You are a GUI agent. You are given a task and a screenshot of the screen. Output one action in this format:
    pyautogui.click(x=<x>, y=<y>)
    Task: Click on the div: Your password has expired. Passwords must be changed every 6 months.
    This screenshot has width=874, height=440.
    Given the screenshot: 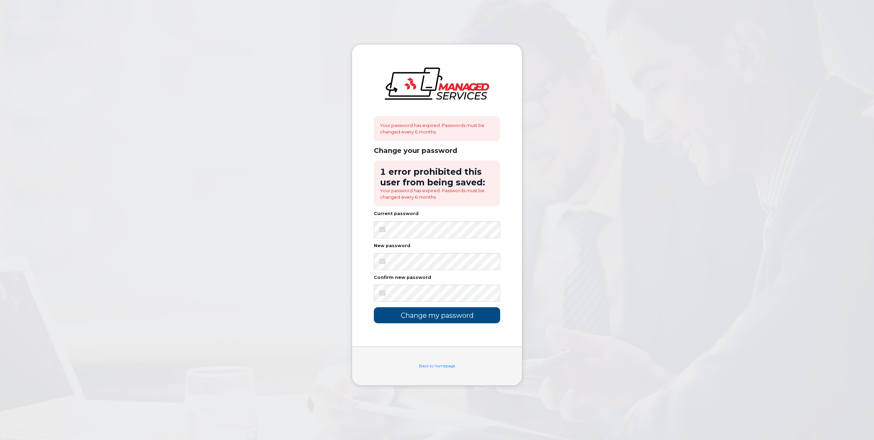 What is the action you would take?
    pyautogui.click(x=437, y=128)
    